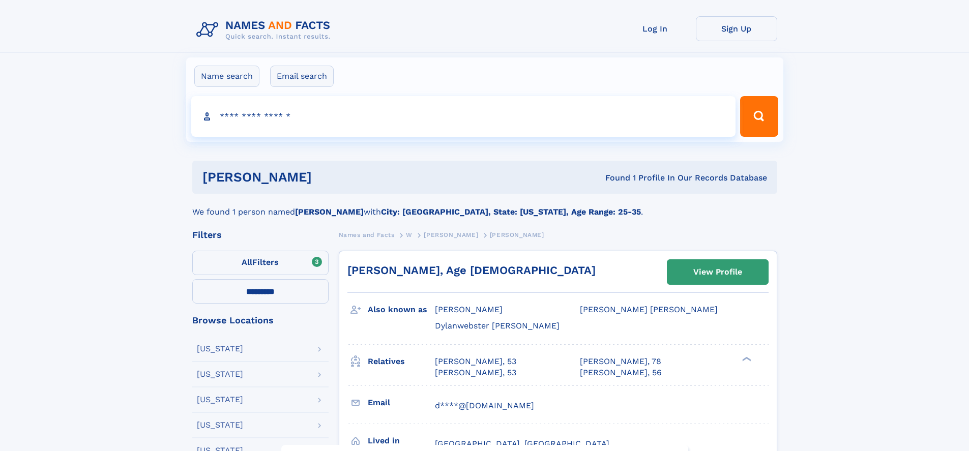 This screenshot has height=451, width=969. What do you see at coordinates (401, 362) in the screenshot?
I see `h3: Relatives` at bounding box center [401, 362].